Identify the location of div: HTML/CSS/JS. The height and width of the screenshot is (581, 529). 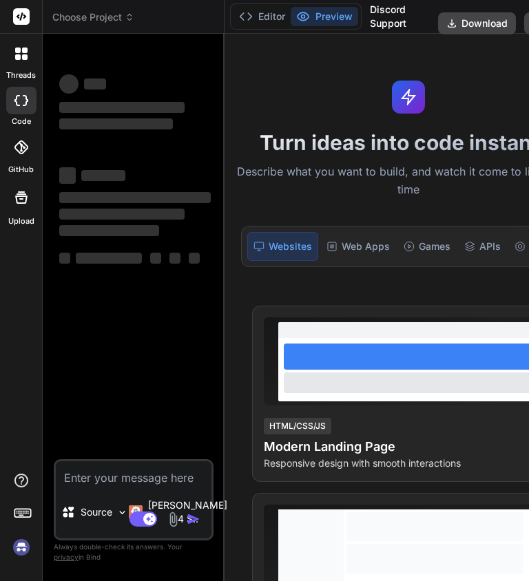
(297, 426).